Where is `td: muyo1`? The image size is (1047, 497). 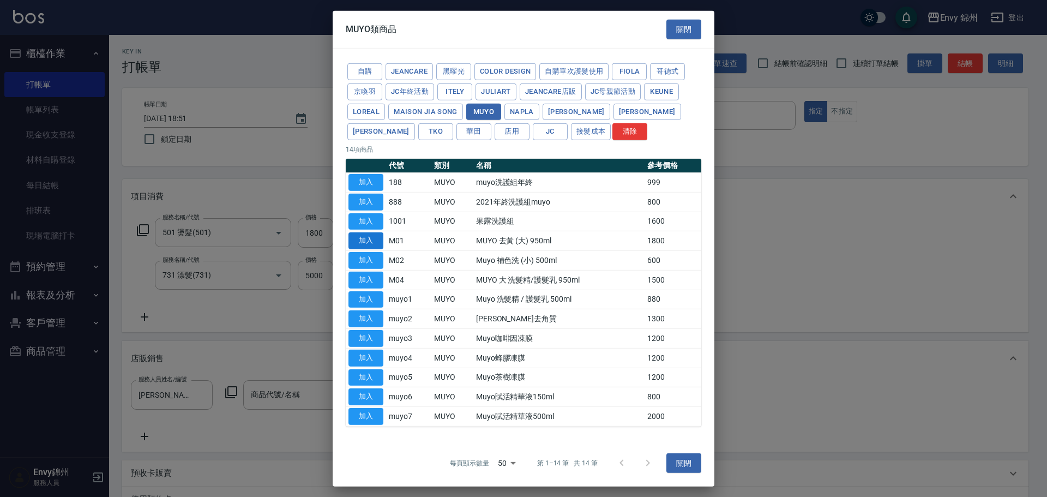 td: muyo1 is located at coordinates (409, 299).